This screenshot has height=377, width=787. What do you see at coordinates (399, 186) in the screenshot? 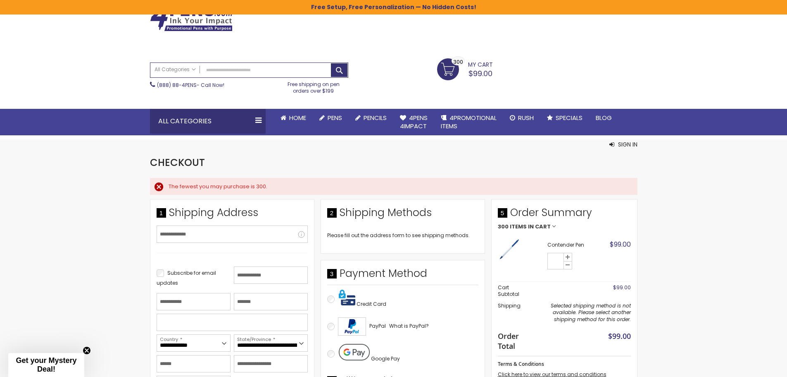
I see `div: The fewest you may purchase is 300.` at bounding box center [399, 186].